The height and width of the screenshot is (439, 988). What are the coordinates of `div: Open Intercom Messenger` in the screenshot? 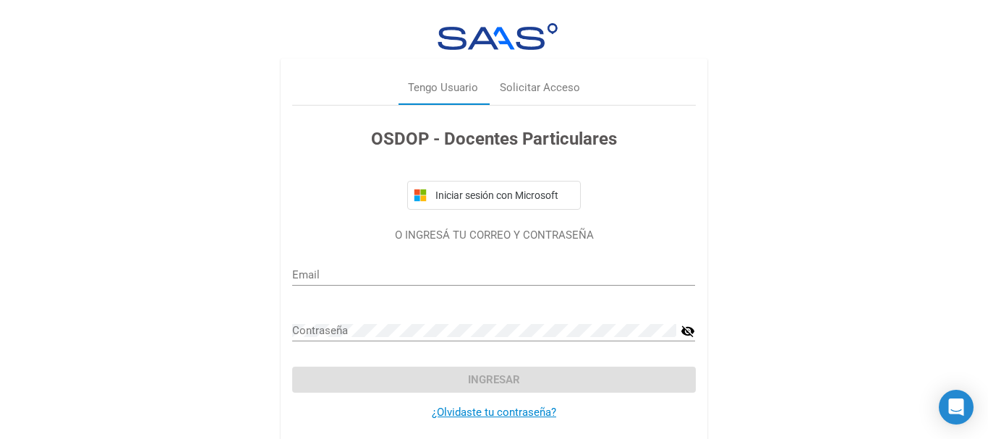 It's located at (957, 407).